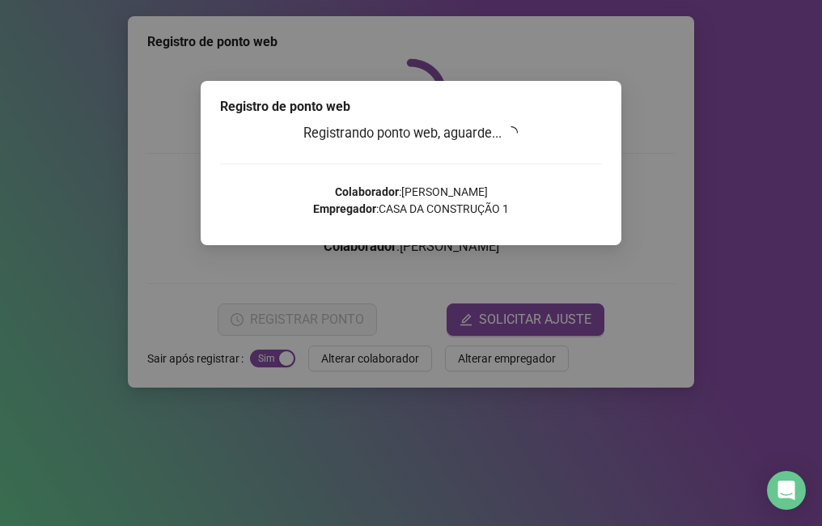 This screenshot has width=822, height=526. What do you see at coordinates (411, 107) in the screenshot?
I see `div: Registro de ponto web` at bounding box center [411, 107].